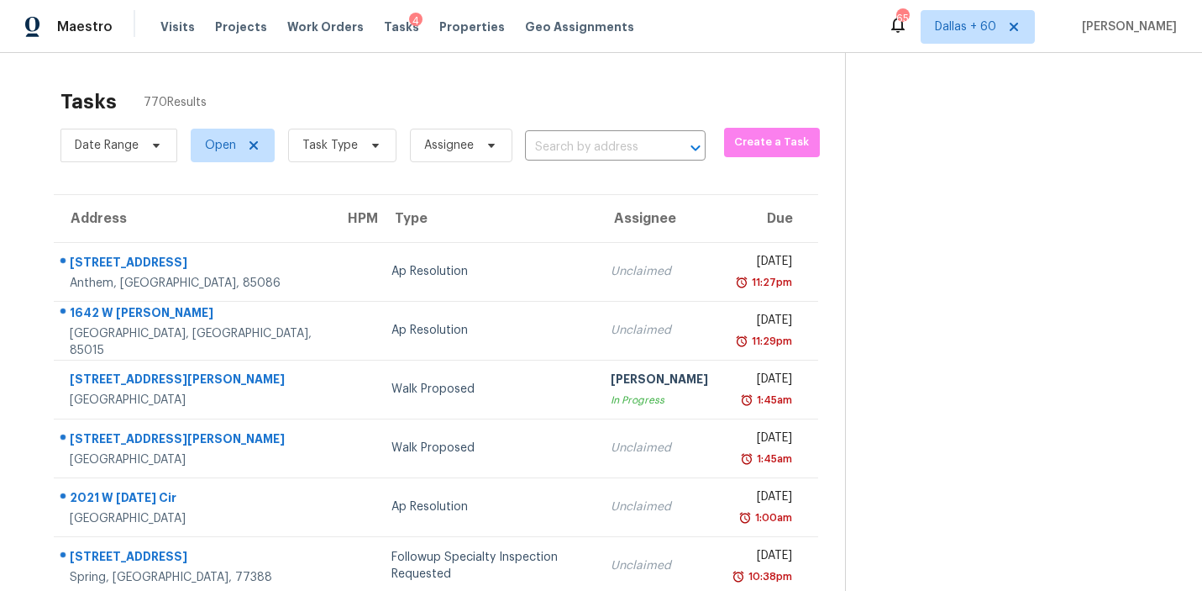 This screenshot has height=591, width=1202. What do you see at coordinates (772, 142) in the screenshot?
I see `span: Create a Task` at bounding box center [772, 142].